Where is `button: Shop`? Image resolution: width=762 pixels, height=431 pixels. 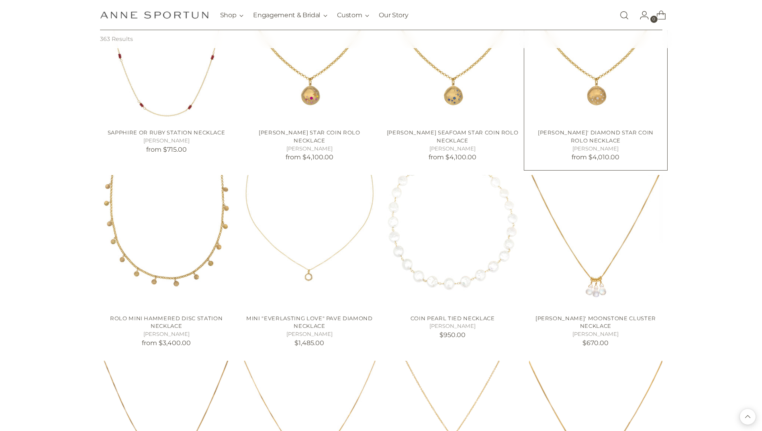 button: Shop is located at coordinates (232, 15).